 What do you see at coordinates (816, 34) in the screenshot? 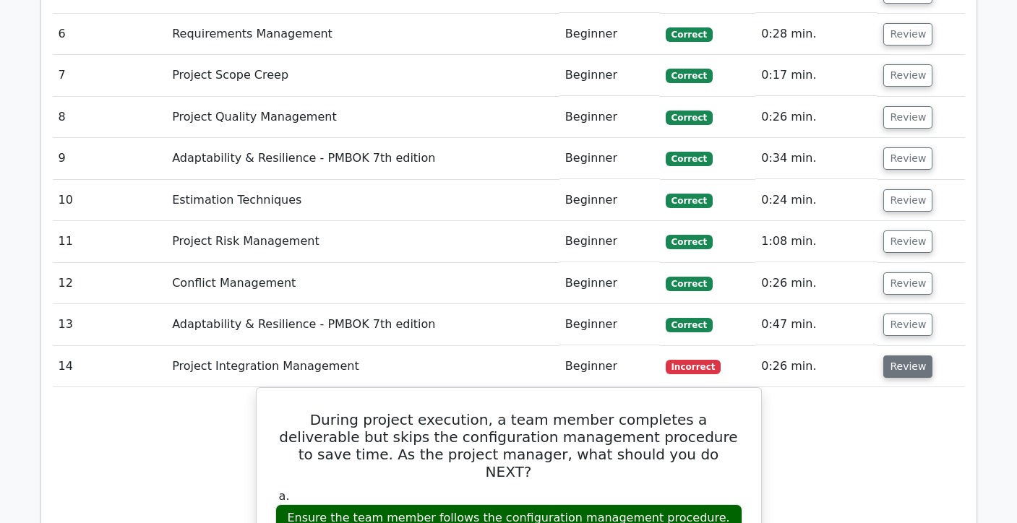
I see `td: 0:28 min.` at bounding box center [816, 34].